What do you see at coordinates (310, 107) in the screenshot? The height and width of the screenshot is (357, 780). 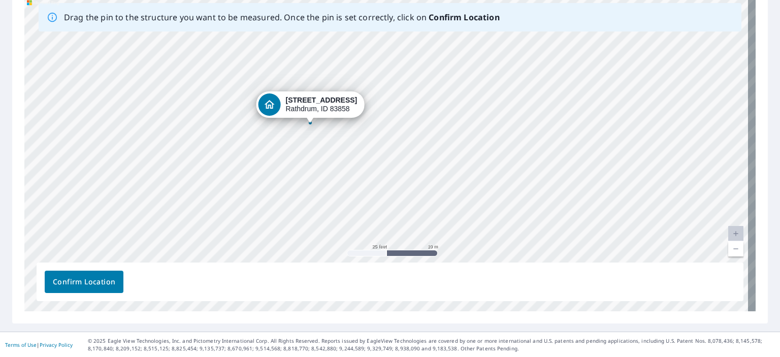 I see `div: Dropped pin, building 1, Residential property, 4058 W Seasons Rd Rathdrum, ID 83858` at bounding box center [310, 107].